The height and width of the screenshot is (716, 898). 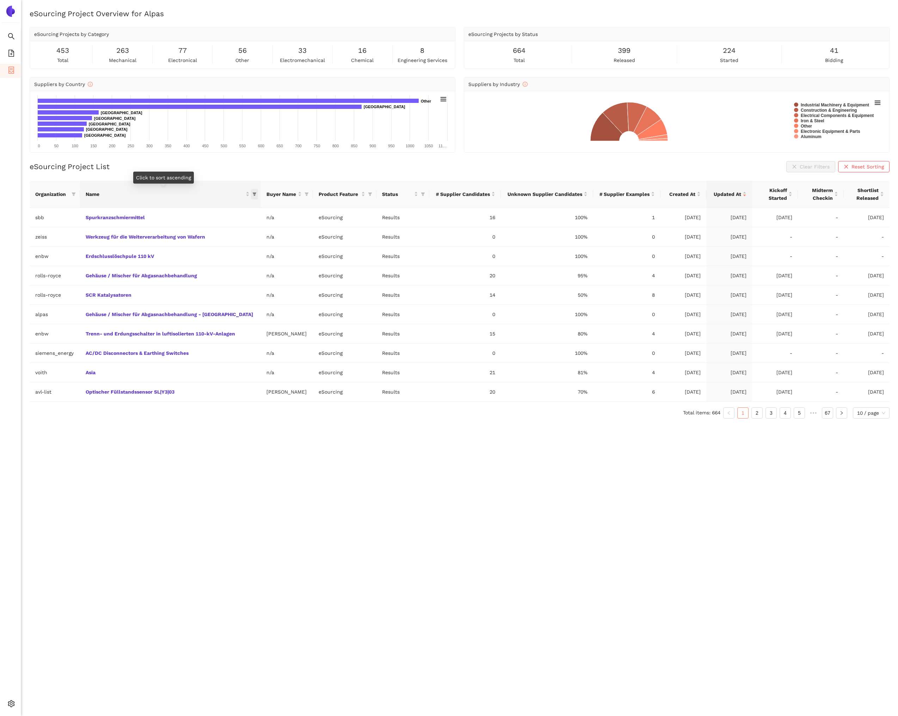 What do you see at coordinates (298, 146) in the screenshot?
I see `text: 700` at bounding box center [298, 146].